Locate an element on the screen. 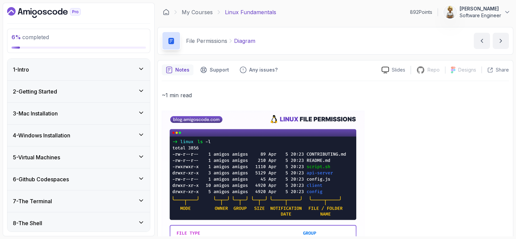 This screenshot has height=239, width=516. p: Repo is located at coordinates (433, 70).